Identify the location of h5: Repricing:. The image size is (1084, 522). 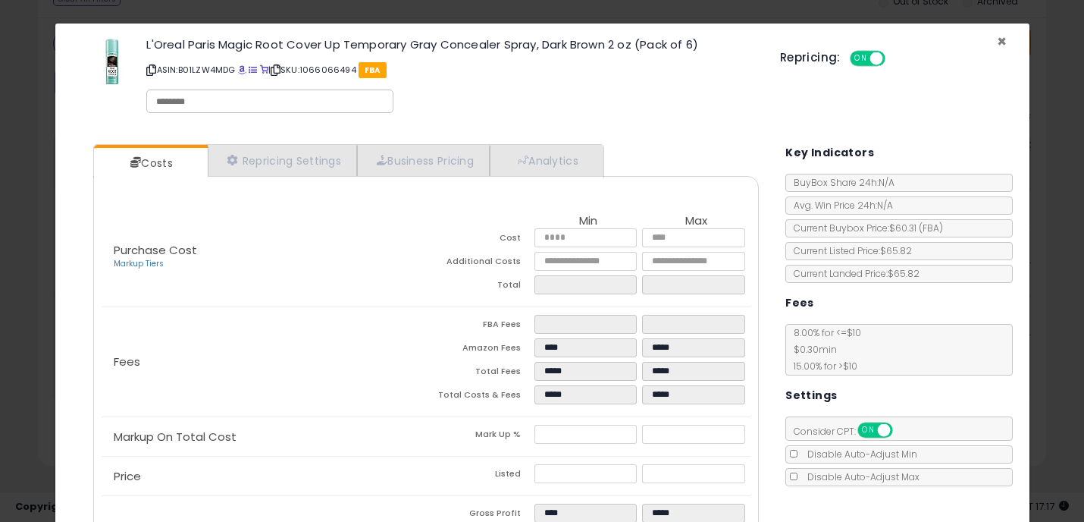
(810, 58).